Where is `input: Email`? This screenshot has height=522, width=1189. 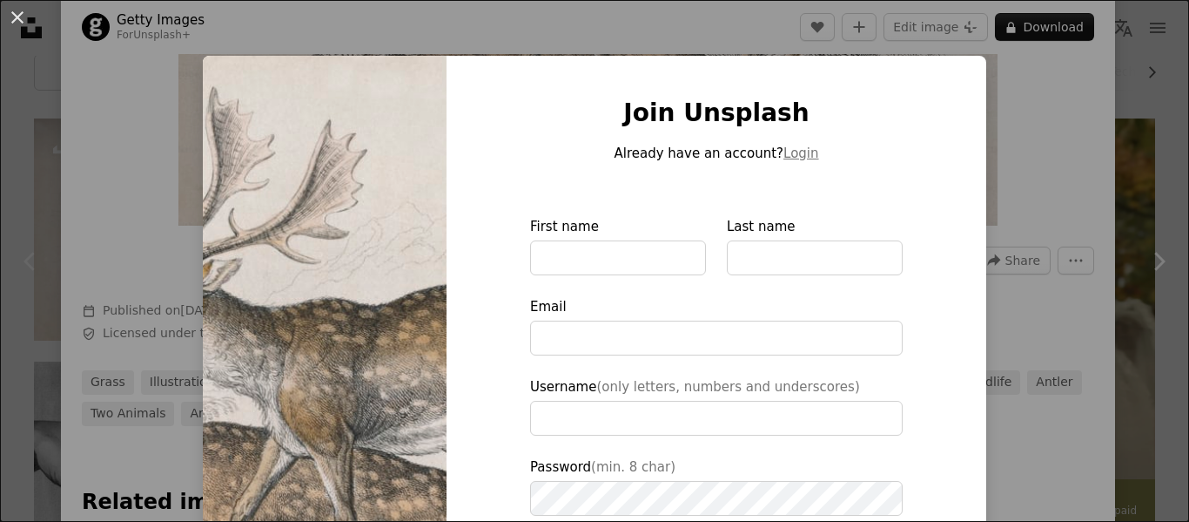
input: Email is located at coordinates (717, 338).